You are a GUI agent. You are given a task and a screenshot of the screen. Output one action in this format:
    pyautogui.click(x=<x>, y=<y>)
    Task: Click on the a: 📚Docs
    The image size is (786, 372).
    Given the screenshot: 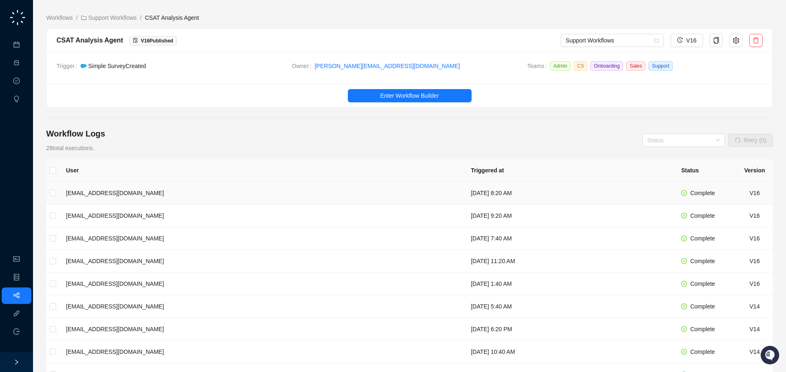 What is the action you would take?
    pyautogui.click(x=19, y=120)
    